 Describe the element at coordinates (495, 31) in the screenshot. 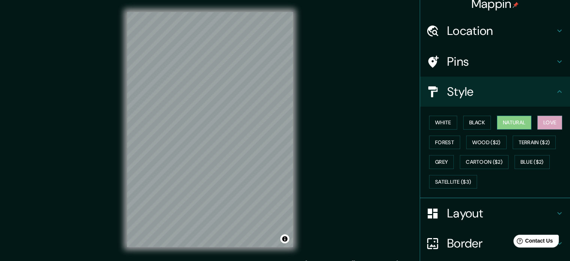

I see `div: Location` at that location.